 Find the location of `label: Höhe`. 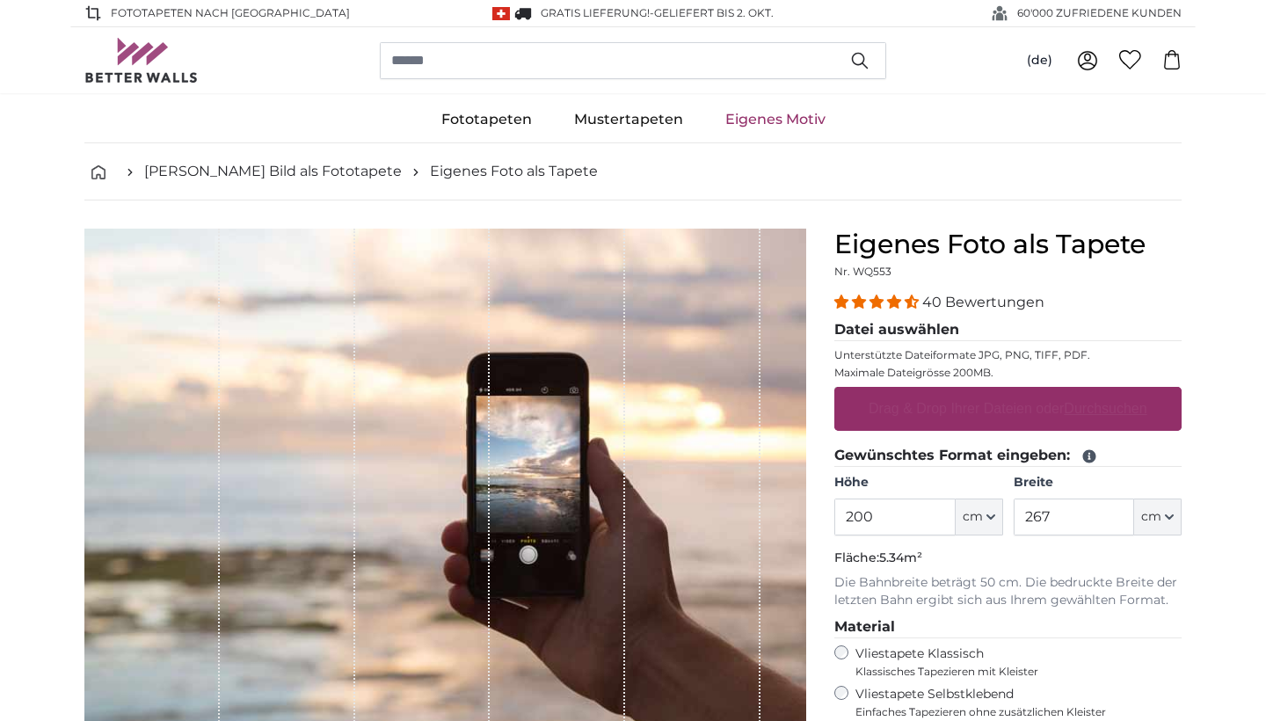

label: Höhe is located at coordinates (918, 483).